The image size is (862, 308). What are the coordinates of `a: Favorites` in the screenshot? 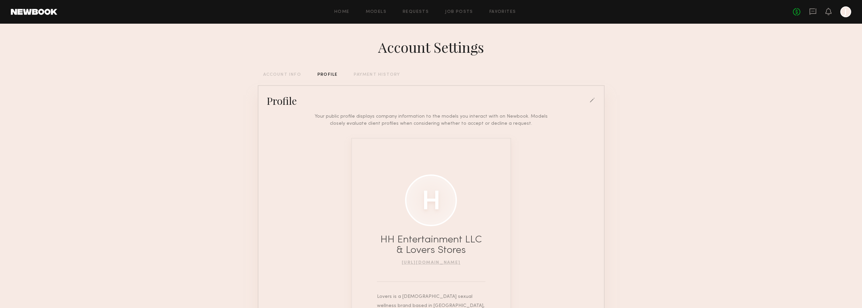 It's located at (502, 12).